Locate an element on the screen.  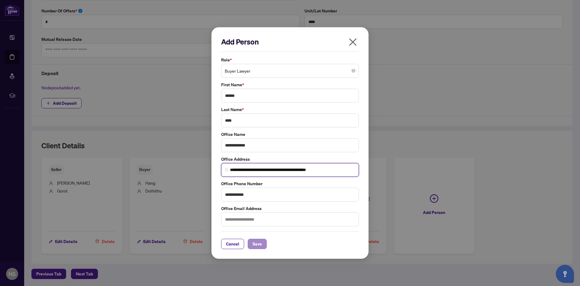
label: Office Address is located at coordinates (290, 159).